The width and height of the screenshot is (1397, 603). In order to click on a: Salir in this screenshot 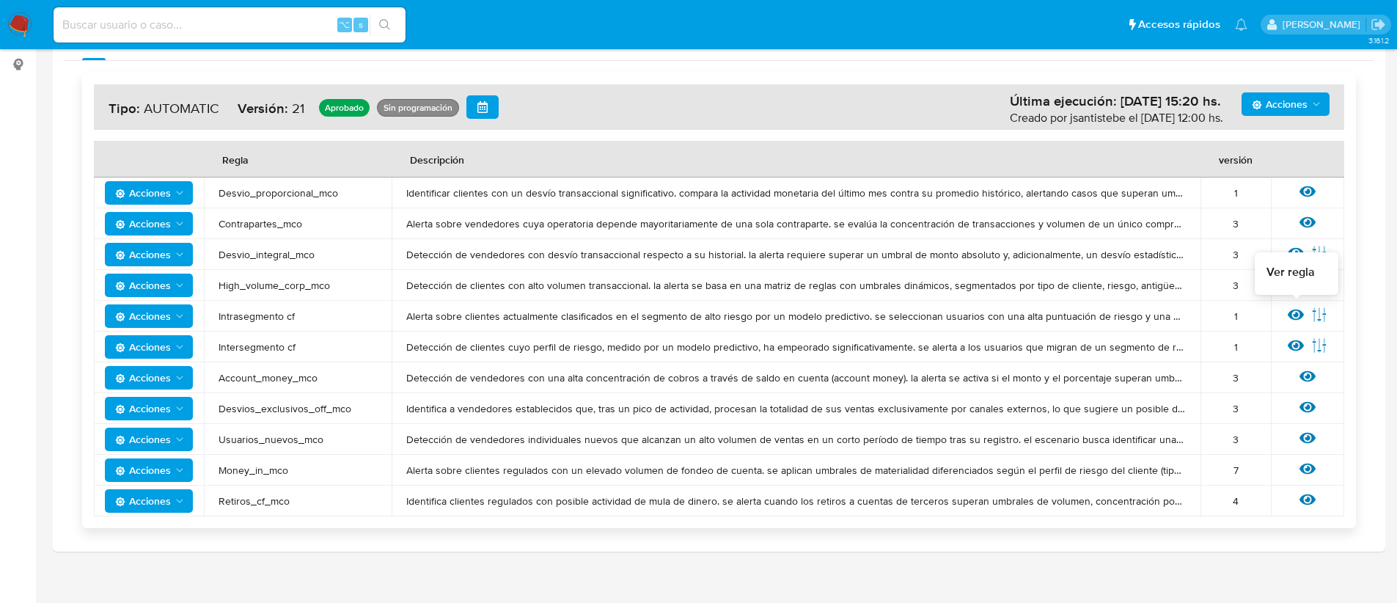, I will do `click(1378, 24)`.